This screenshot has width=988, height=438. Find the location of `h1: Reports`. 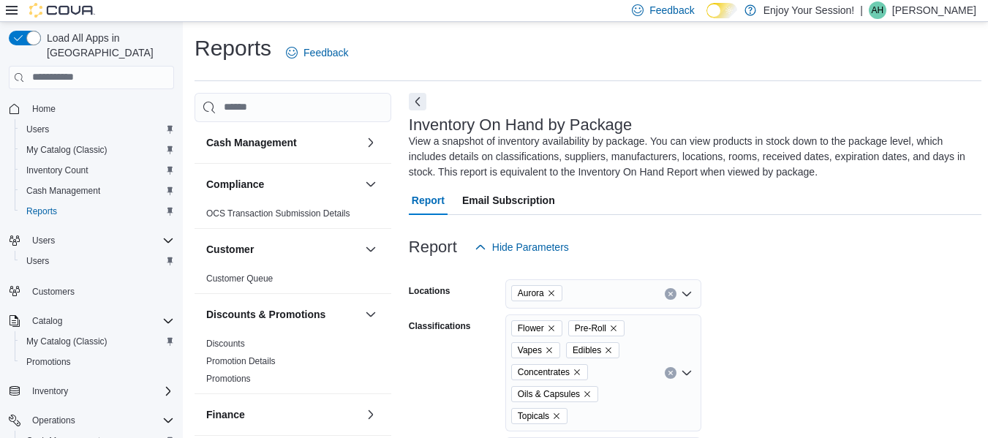

h1: Reports is located at coordinates (233, 48).